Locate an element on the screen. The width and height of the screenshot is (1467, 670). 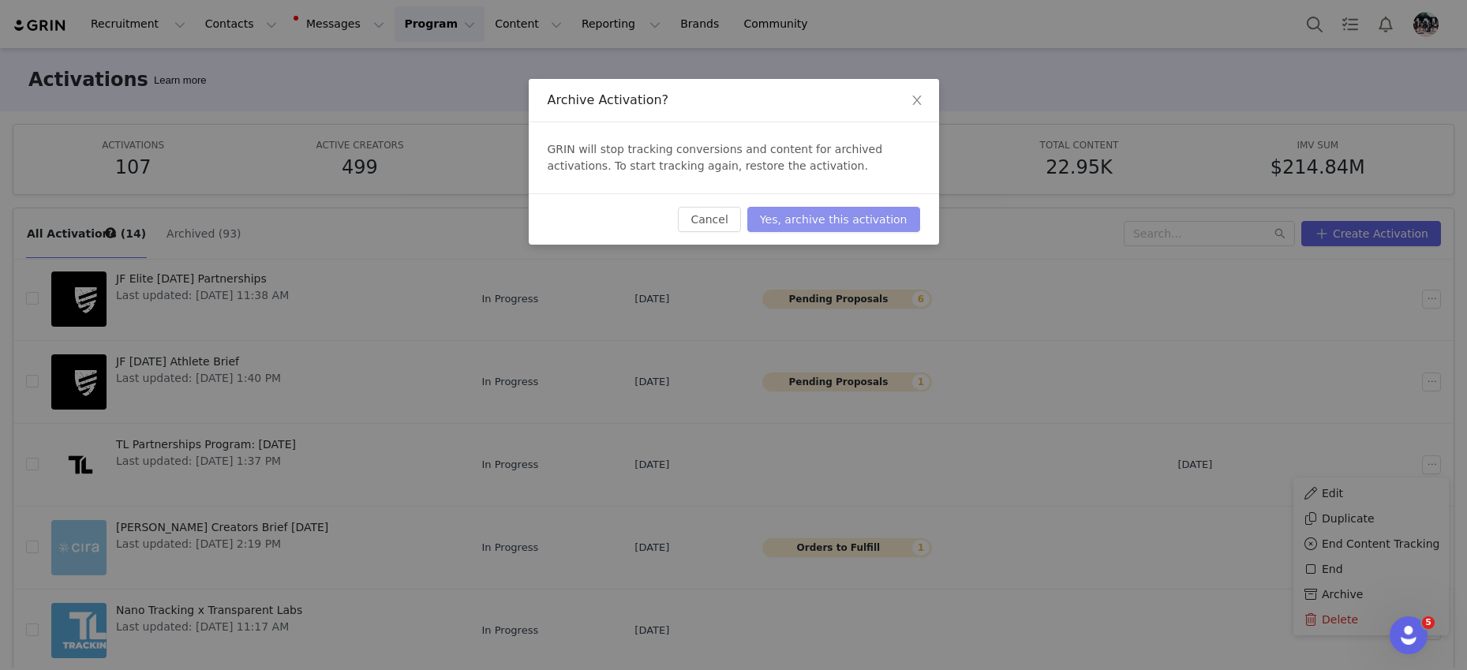
div: GRIN will stop tracking conversions and content for archived activations. To start tracking again... is located at coordinates (734, 158).